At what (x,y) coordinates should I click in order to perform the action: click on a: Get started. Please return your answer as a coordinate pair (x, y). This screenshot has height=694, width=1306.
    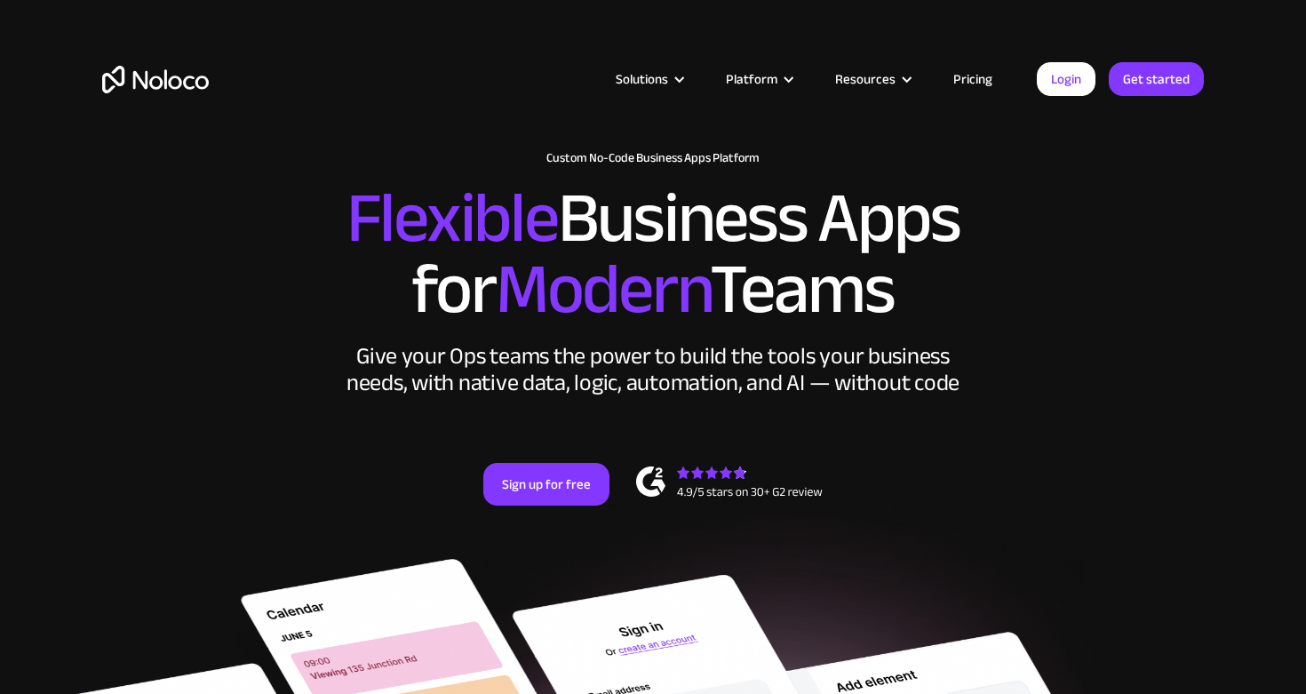
    Looking at the image, I should click on (1156, 79).